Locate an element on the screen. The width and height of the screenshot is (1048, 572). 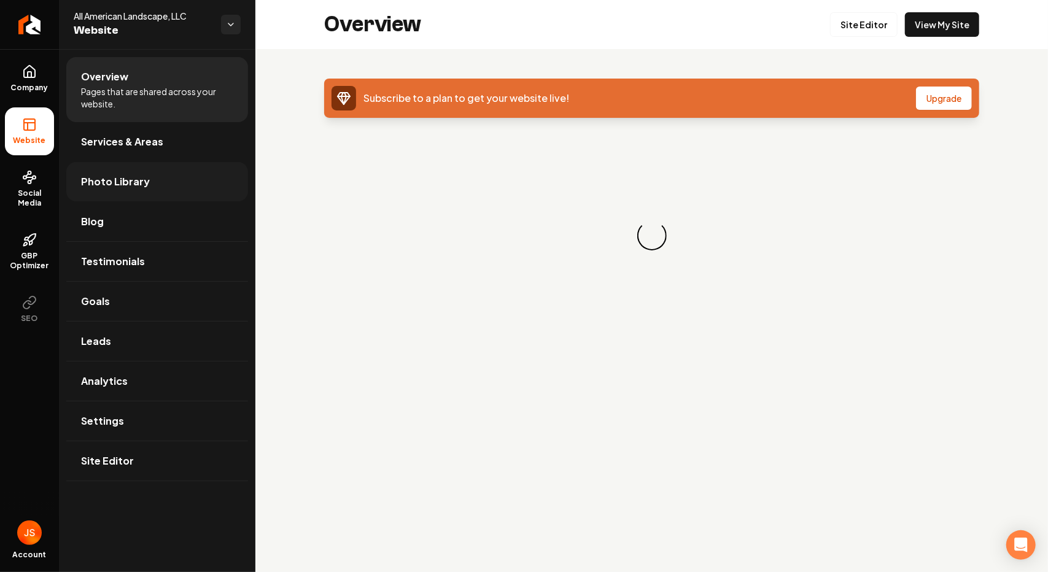
h2: Overview is located at coordinates (373, 25).